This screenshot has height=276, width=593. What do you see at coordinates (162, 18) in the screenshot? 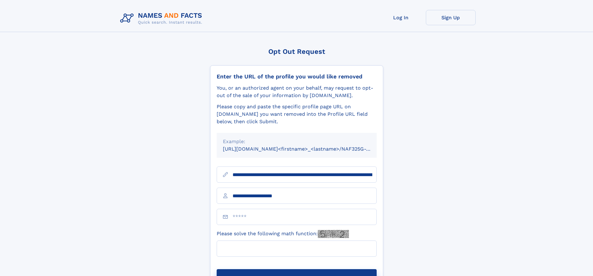
I see `img: Logo Names and Facts` at bounding box center [162, 18].